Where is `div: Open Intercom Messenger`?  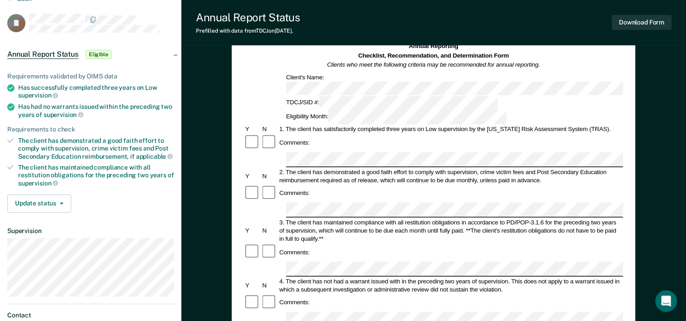 div: Open Intercom Messenger is located at coordinates (666, 301).